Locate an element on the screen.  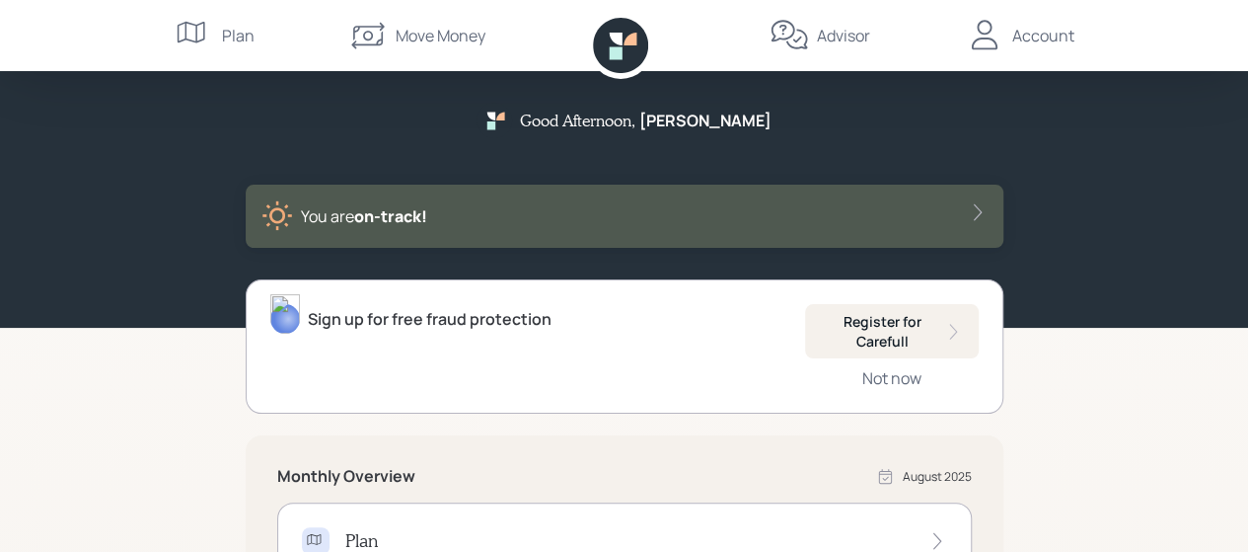
div: Move Money is located at coordinates (440, 36).